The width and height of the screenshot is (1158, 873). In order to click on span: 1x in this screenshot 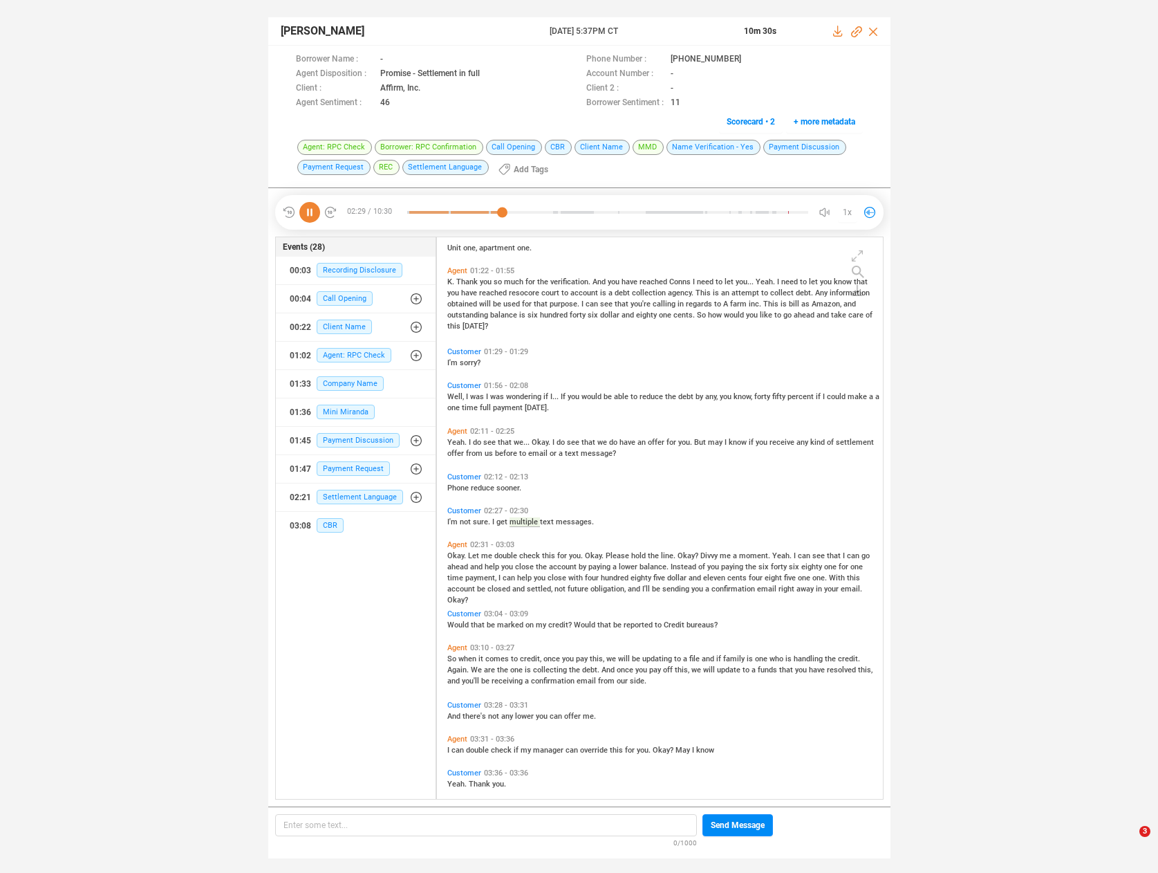, I will do `click(847, 212)`.